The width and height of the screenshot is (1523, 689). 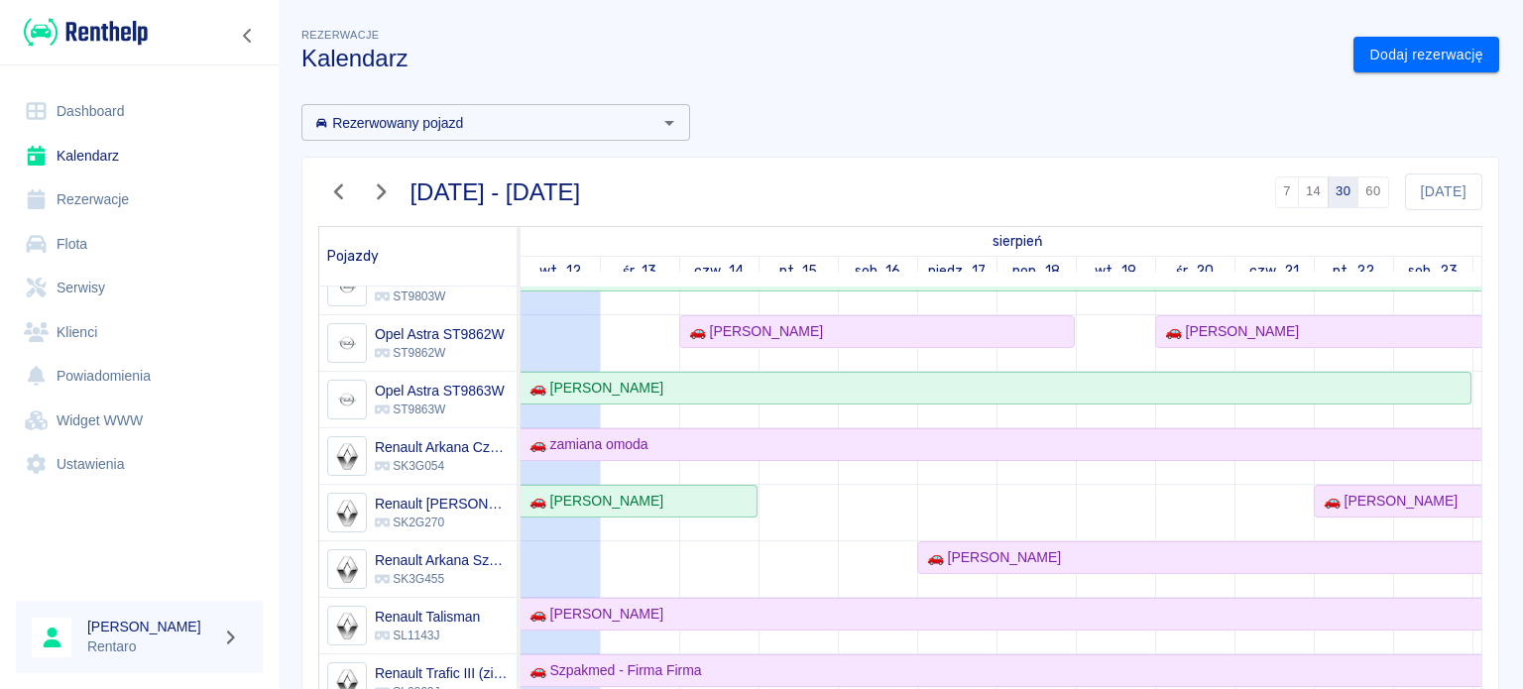 I want to click on button: 30 dni, so click(x=1343, y=192).